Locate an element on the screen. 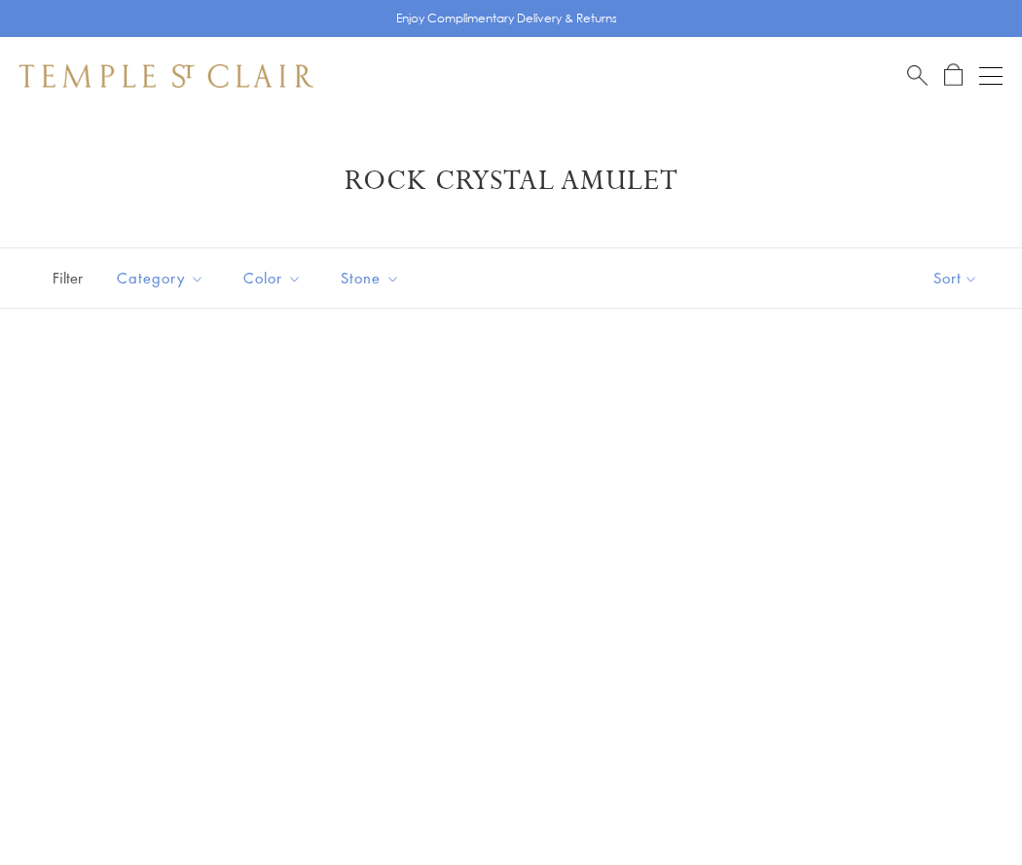  span: Category is located at coordinates (163, 277).